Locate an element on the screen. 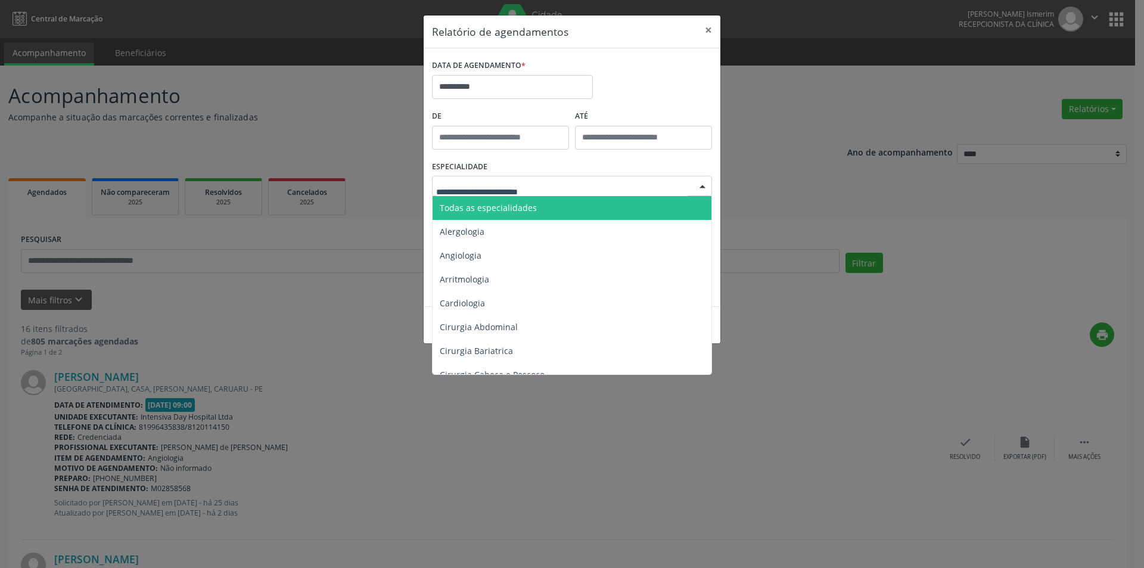  span: Todas as especialidades is located at coordinates (488, 207).